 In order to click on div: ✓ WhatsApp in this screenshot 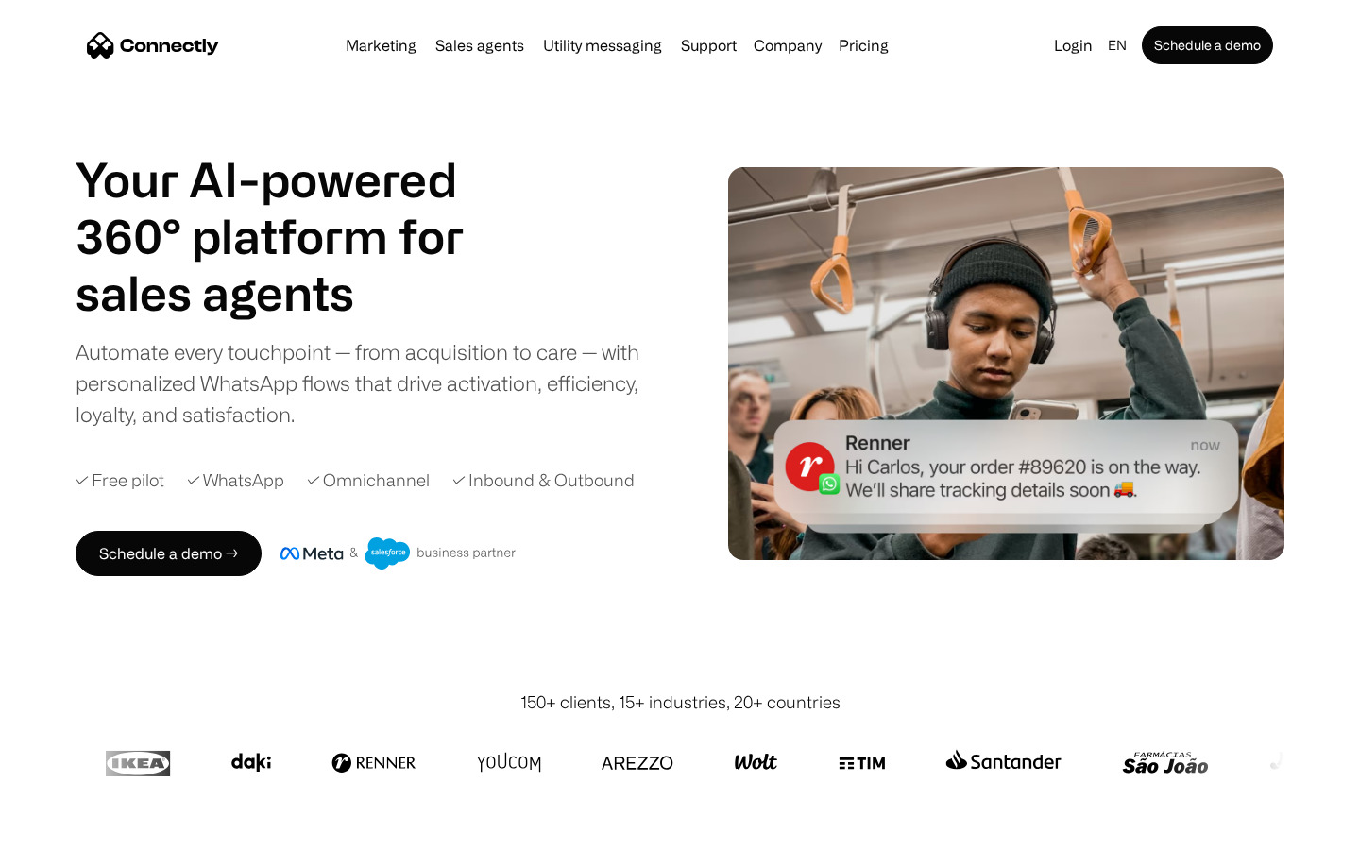, I will do `click(235, 480)`.